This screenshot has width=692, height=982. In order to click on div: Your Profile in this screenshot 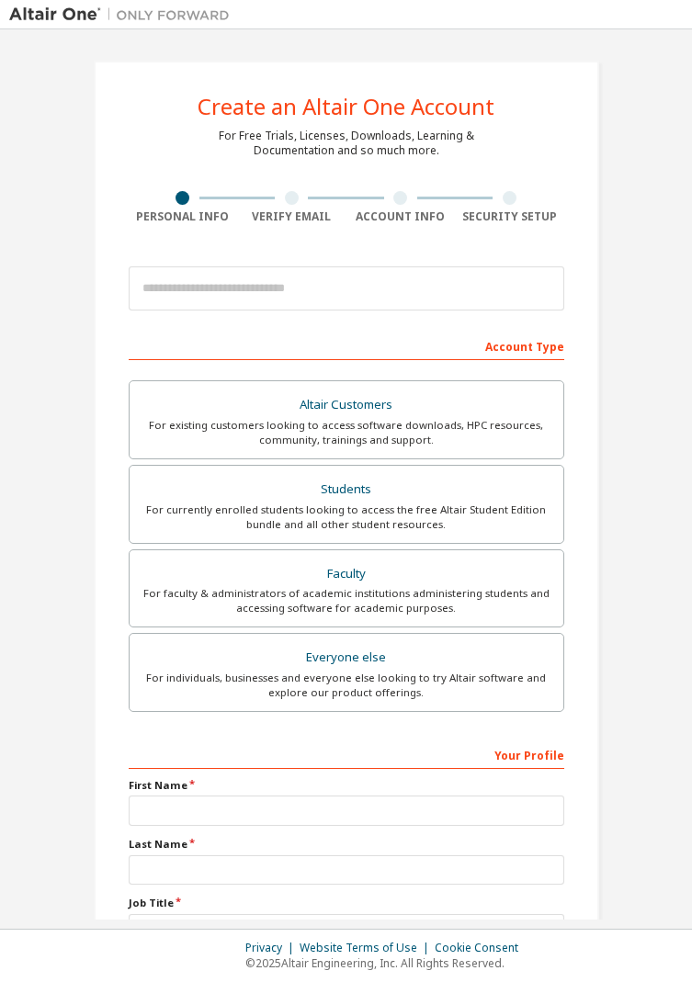, I will do `click(346, 754)`.